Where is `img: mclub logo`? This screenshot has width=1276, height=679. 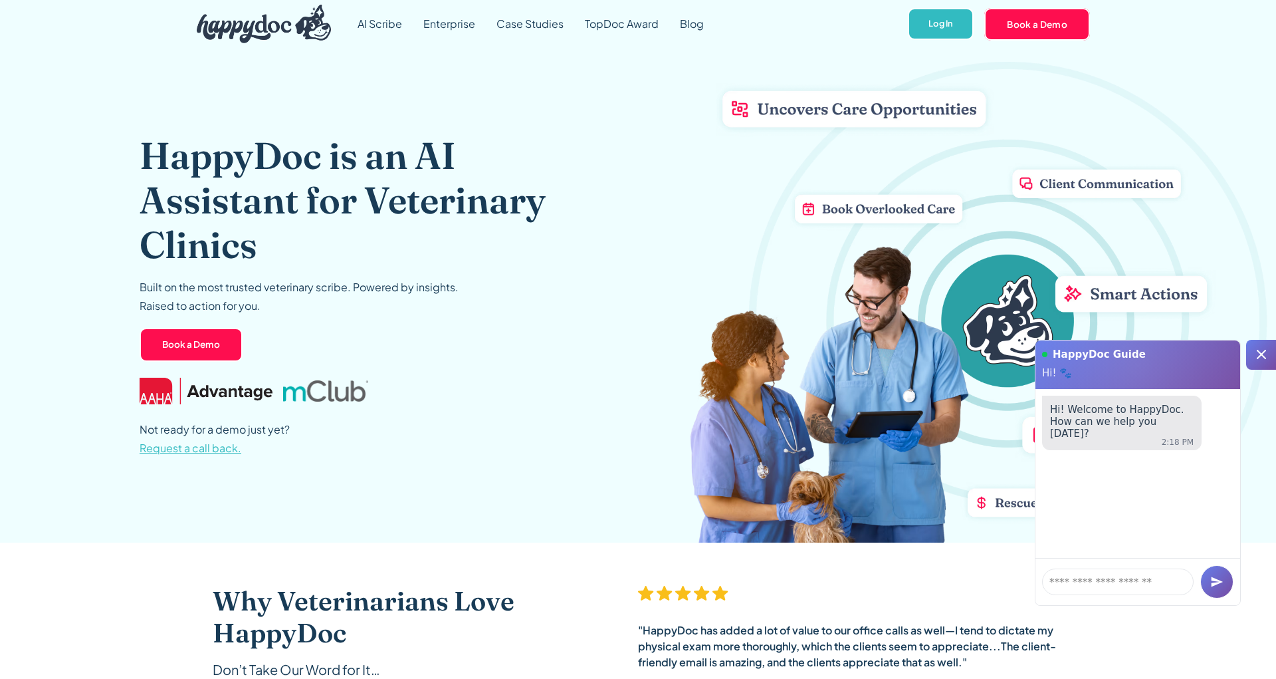
img: mclub logo is located at coordinates (326, 391).